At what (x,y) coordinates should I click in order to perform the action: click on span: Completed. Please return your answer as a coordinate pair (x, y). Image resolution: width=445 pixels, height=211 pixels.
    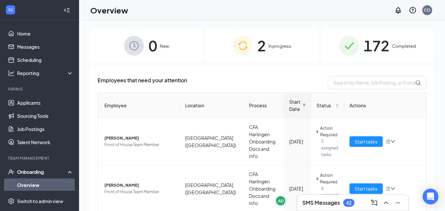
    Looking at the image, I should click on (404, 46).